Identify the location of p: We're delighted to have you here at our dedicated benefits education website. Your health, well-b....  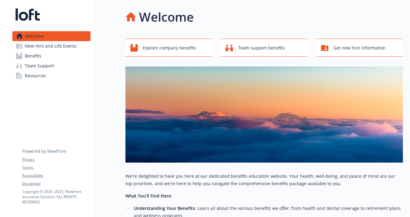
(264, 180).